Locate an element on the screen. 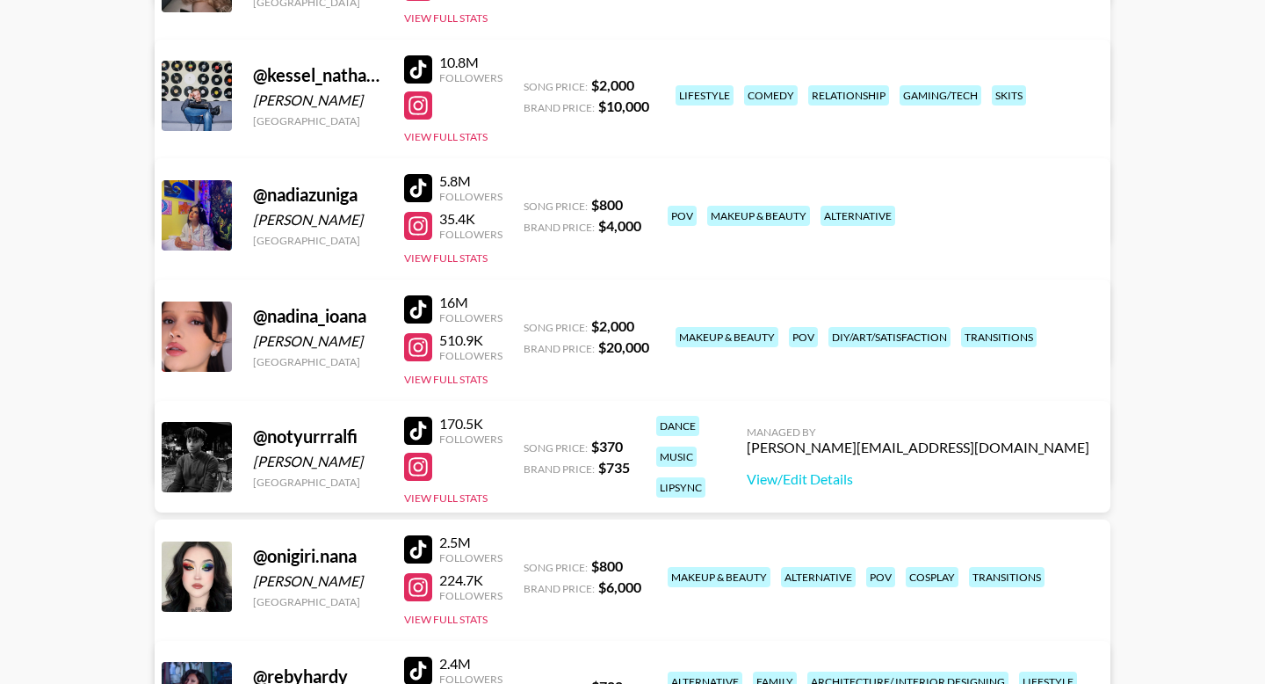 This screenshot has width=1265, height=684. div: relationship is located at coordinates (849, 95).